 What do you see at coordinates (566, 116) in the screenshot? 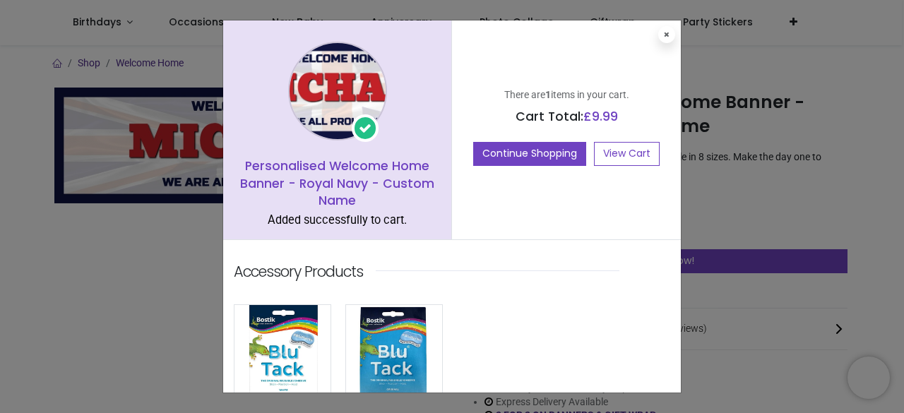
I see `h5: Cart Total:` at bounding box center [566, 116].